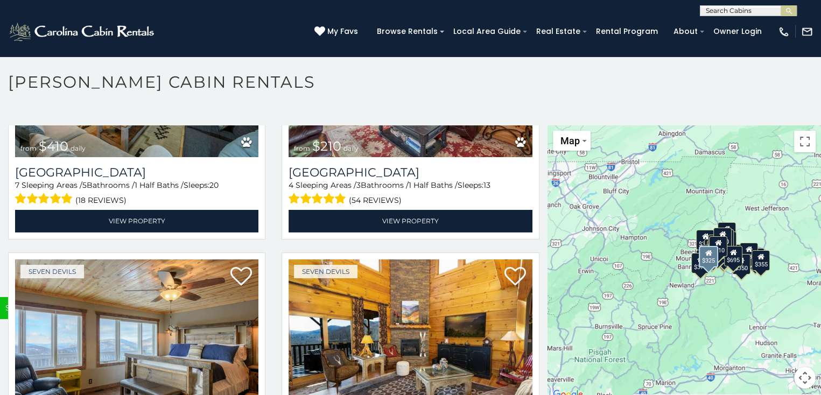 This screenshot has height=395, width=821. What do you see at coordinates (359, 185) in the screenshot?
I see `span: 3` at bounding box center [359, 185].